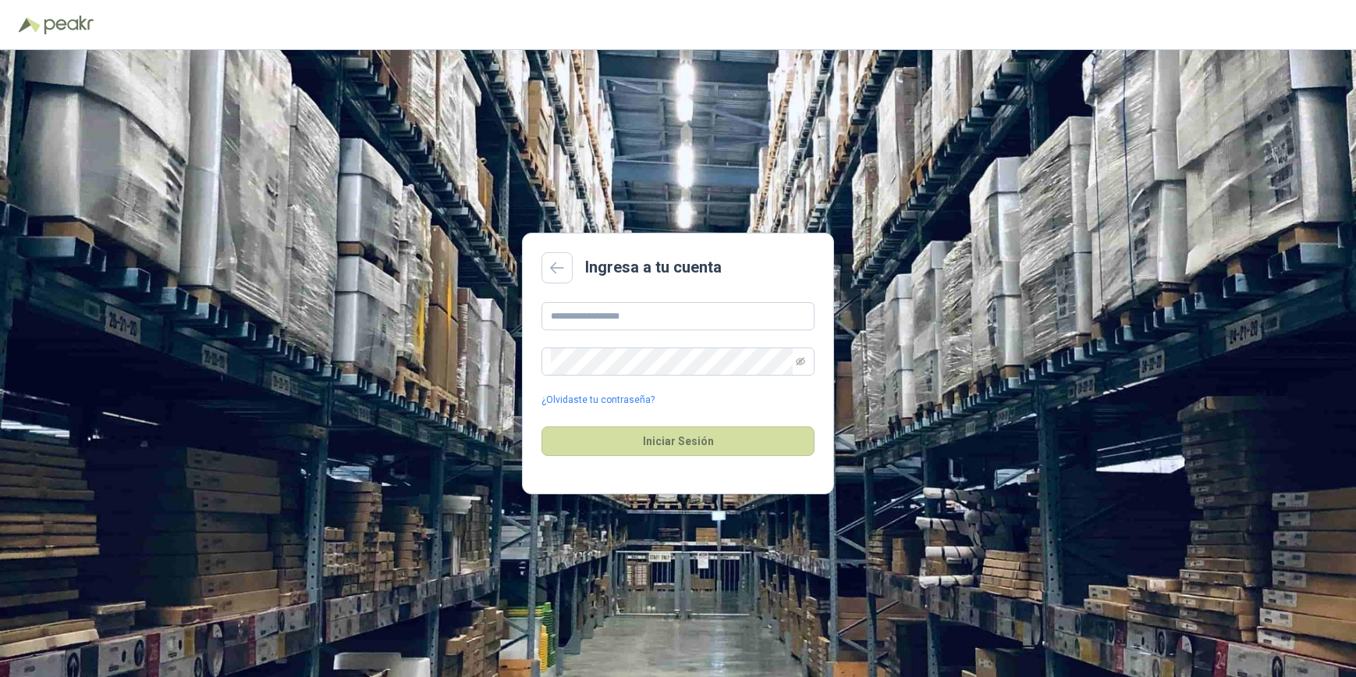 Image resolution: width=1356 pixels, height=677 pixels. Describe the element at coordinates (30, 25) in the screenshot. I see `img: Logo` at that location.